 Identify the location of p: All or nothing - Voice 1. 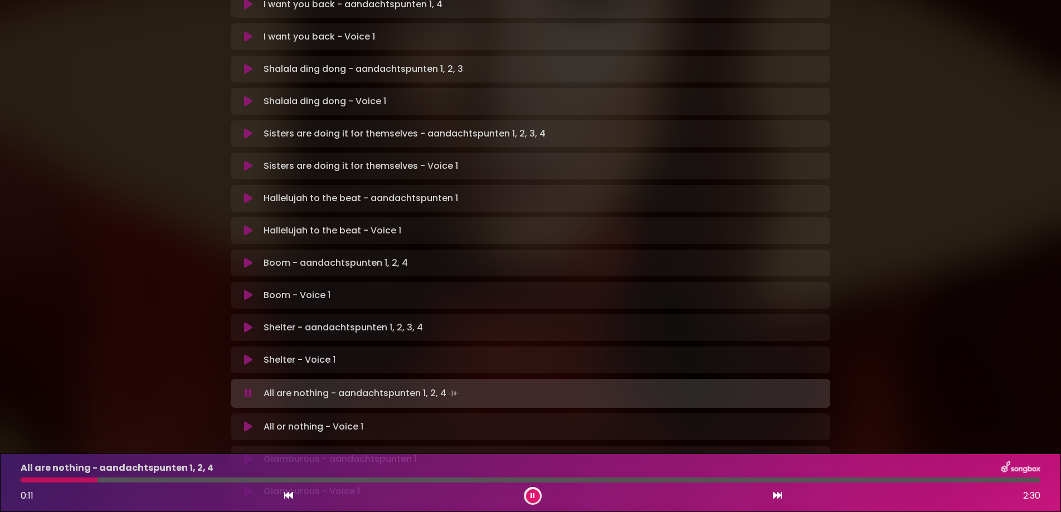
(313, 427).